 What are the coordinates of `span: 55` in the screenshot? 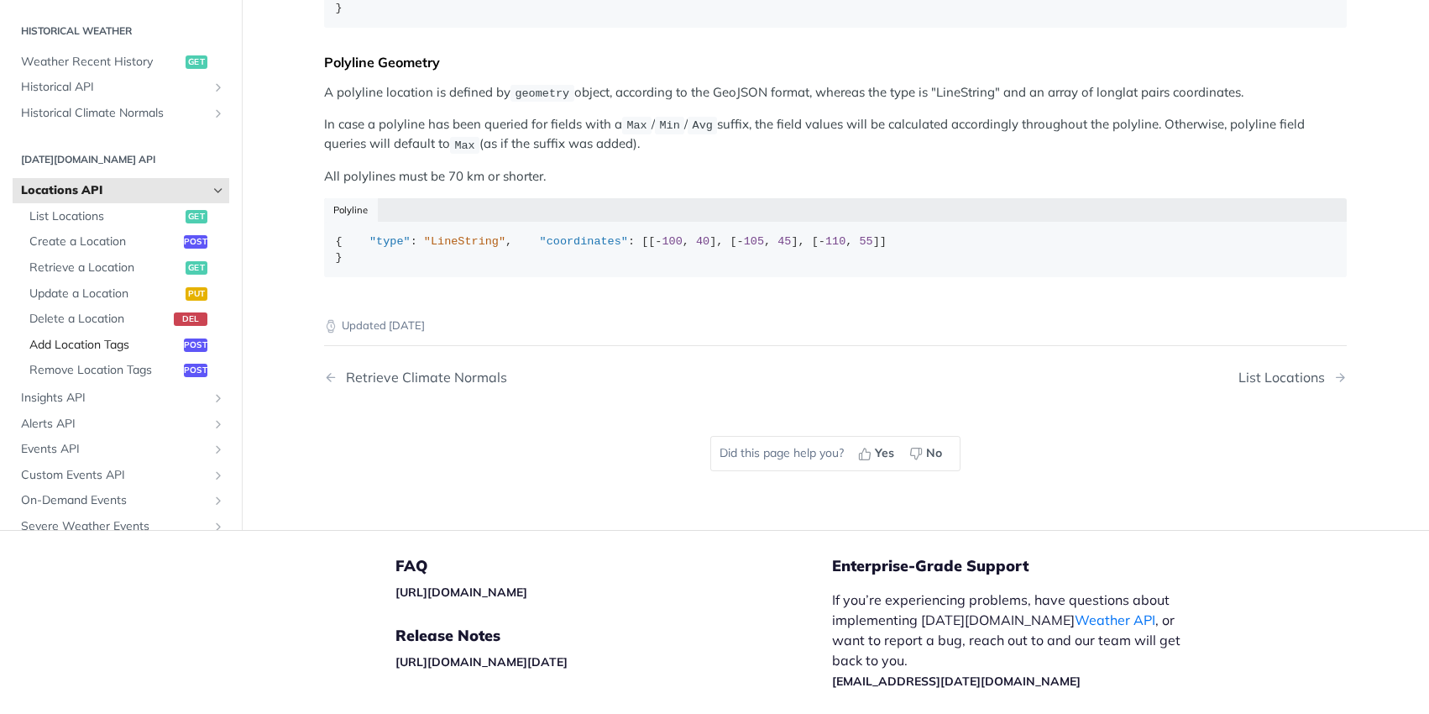 It's located at (866, 241).